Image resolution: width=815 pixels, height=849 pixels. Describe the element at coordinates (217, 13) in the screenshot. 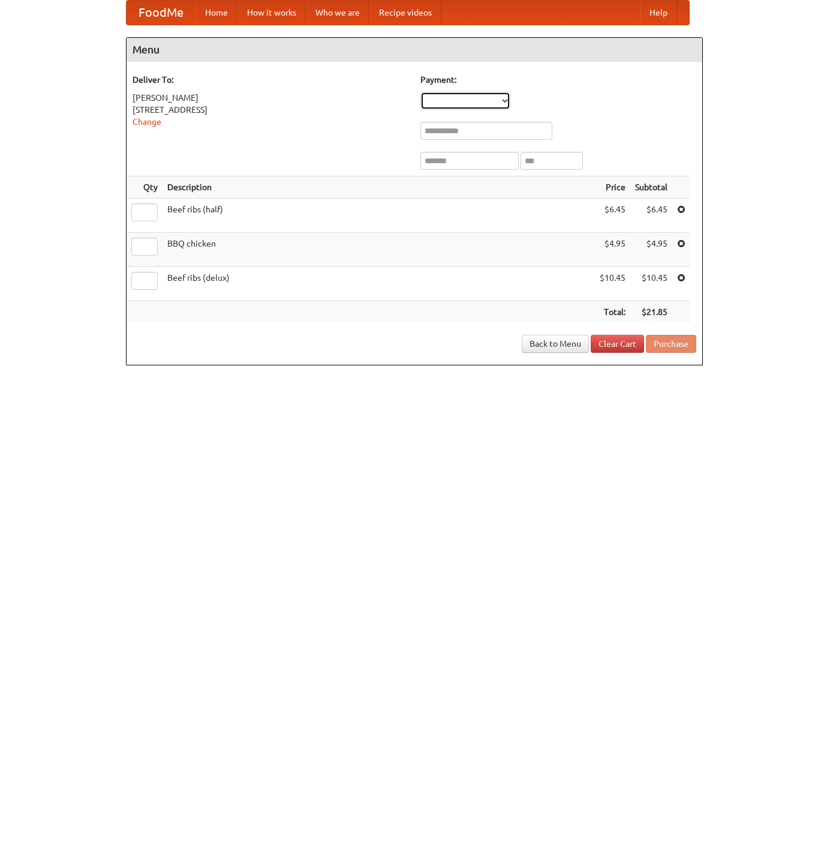

I see `a: Home` at that location.